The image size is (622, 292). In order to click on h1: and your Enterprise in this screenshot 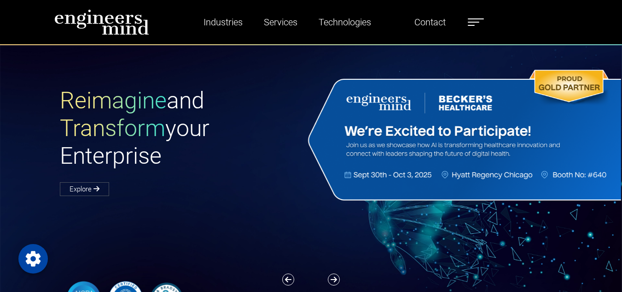, I will do `click(186, 128)`.